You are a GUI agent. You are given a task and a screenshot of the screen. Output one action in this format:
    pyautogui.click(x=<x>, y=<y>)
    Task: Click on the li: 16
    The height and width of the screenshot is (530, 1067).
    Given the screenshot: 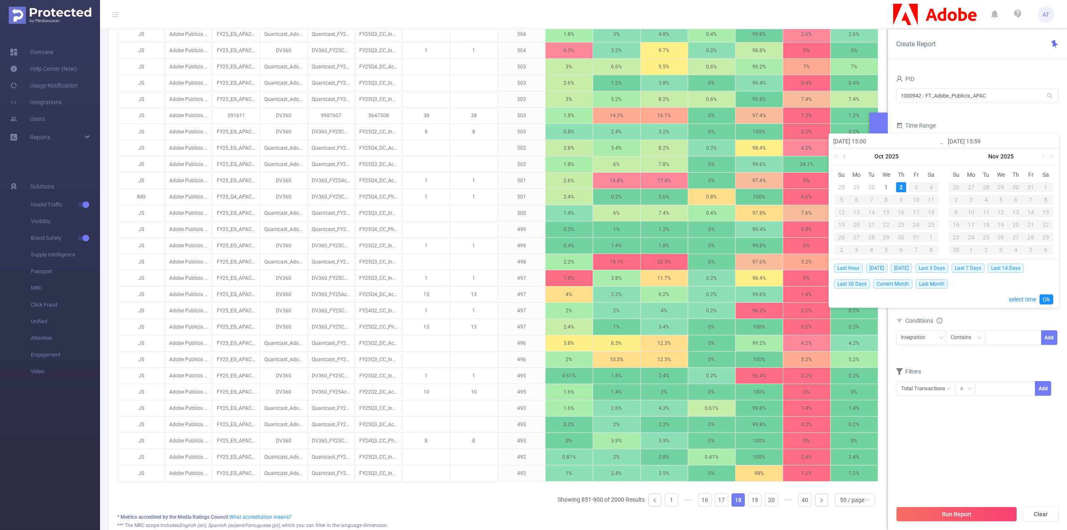 What is the action you would take?
    pyautogui.click(x=705, y=500)
    